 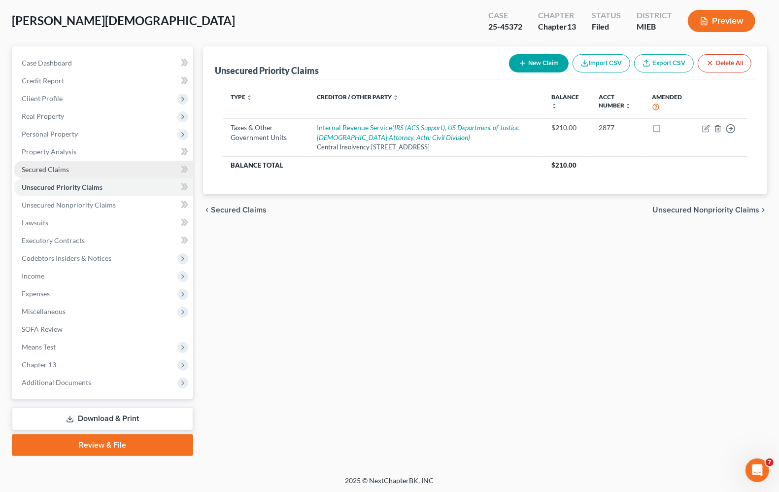 What do you see at coordinates (35, 222) in the screenshot?
I see `span: Lawsuits` at bounding box center [35, 222].